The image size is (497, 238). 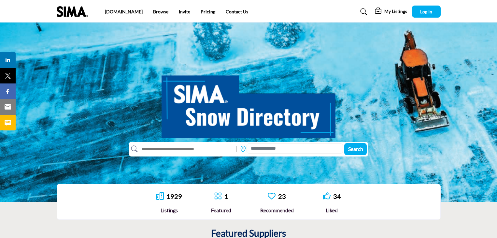 What do you see at coordinates (174, 196) in the screenshot?
I see `a: 1929` at bounding box center [174, 196].